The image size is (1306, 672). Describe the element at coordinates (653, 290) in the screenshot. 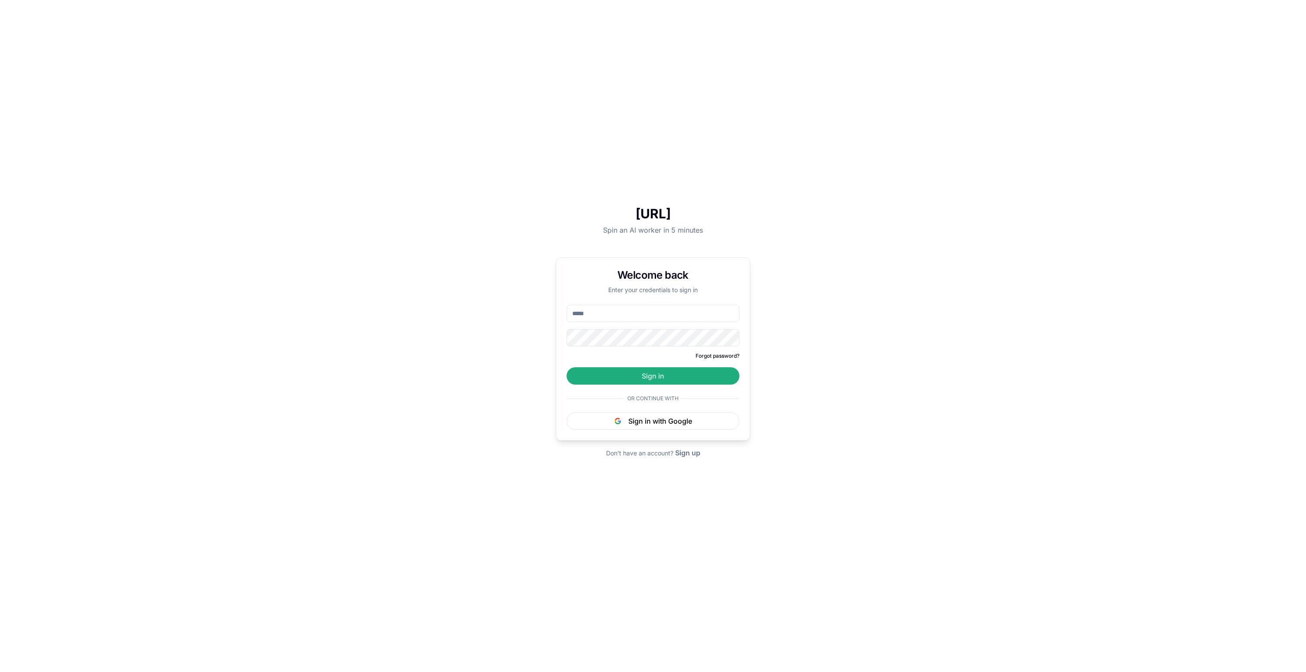

I see `p: Enter your credentials to sign in` at that location.